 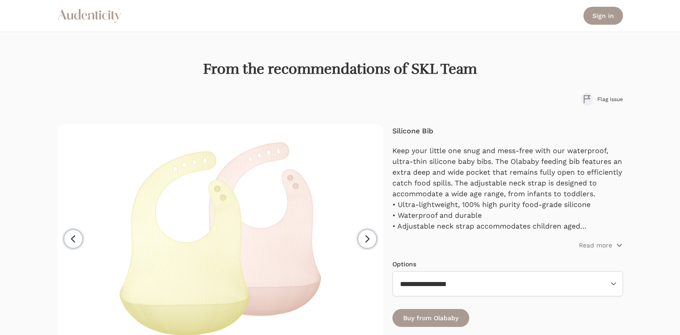 I want to click on label: Options, so click(x=404, y=264).